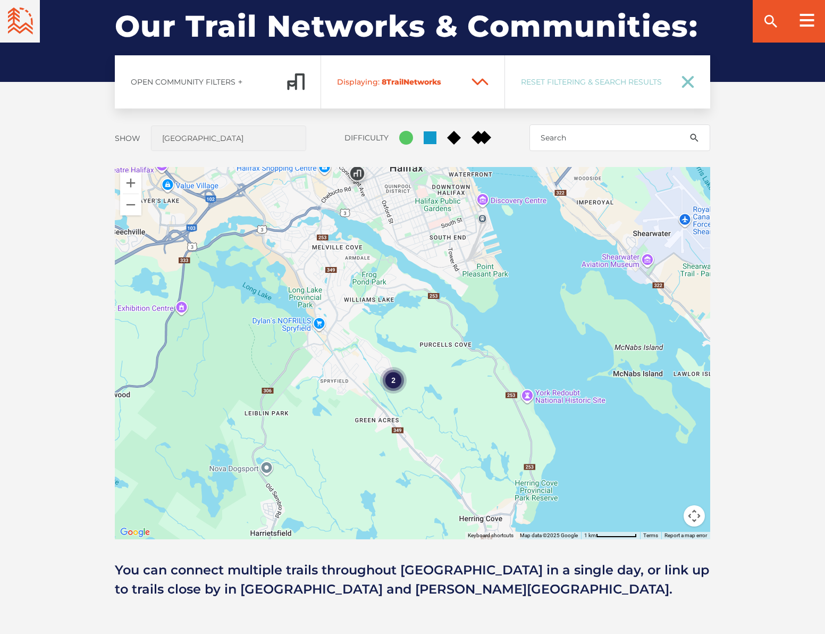  I want to click on ion-icon: add, so click(240, 82).